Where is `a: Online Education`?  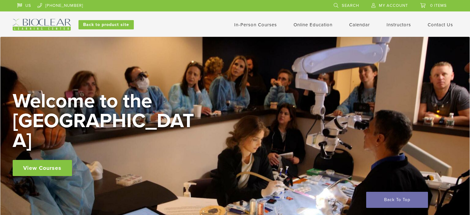
a: Online Education is located at coordinates (313, 25).